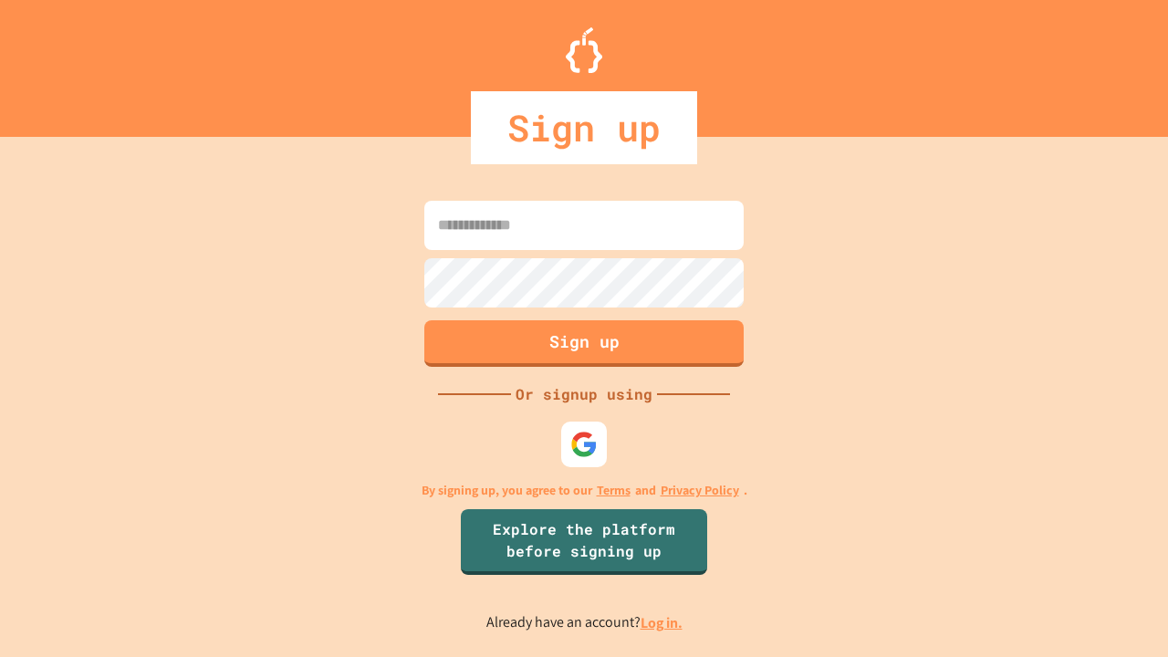 This screenshot has width=1168, height=657. Describe the element at coordinates (584, 490) in the screenshot. I see `p: By signing up, you agree to our and .` at that location.